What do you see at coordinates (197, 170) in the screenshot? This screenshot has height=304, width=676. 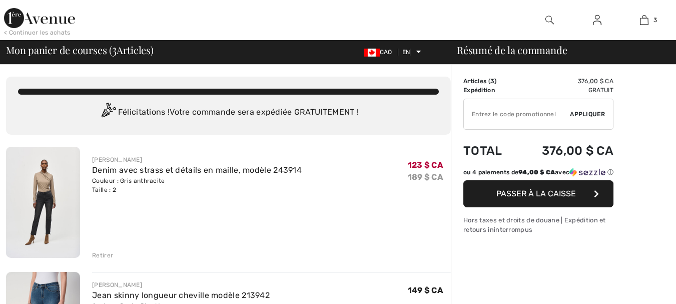 I see `a: Denim avec strass et détails en maille, modèle 243914` at bounding box center [197, 170].